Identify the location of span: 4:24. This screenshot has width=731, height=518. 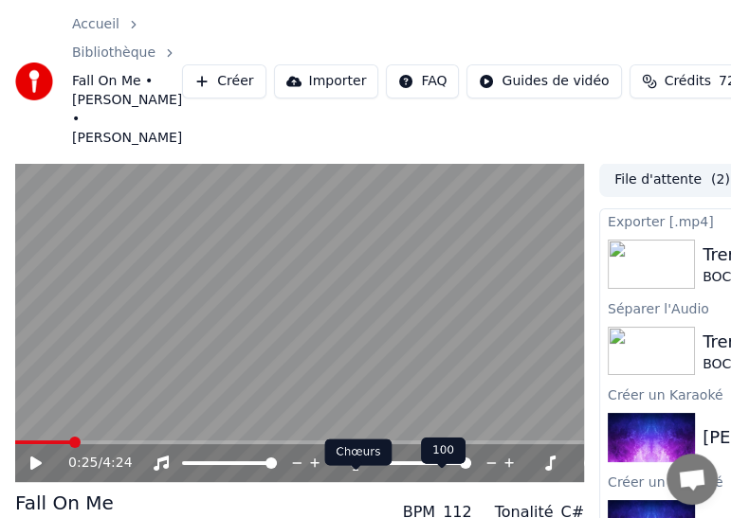
(117, 463).